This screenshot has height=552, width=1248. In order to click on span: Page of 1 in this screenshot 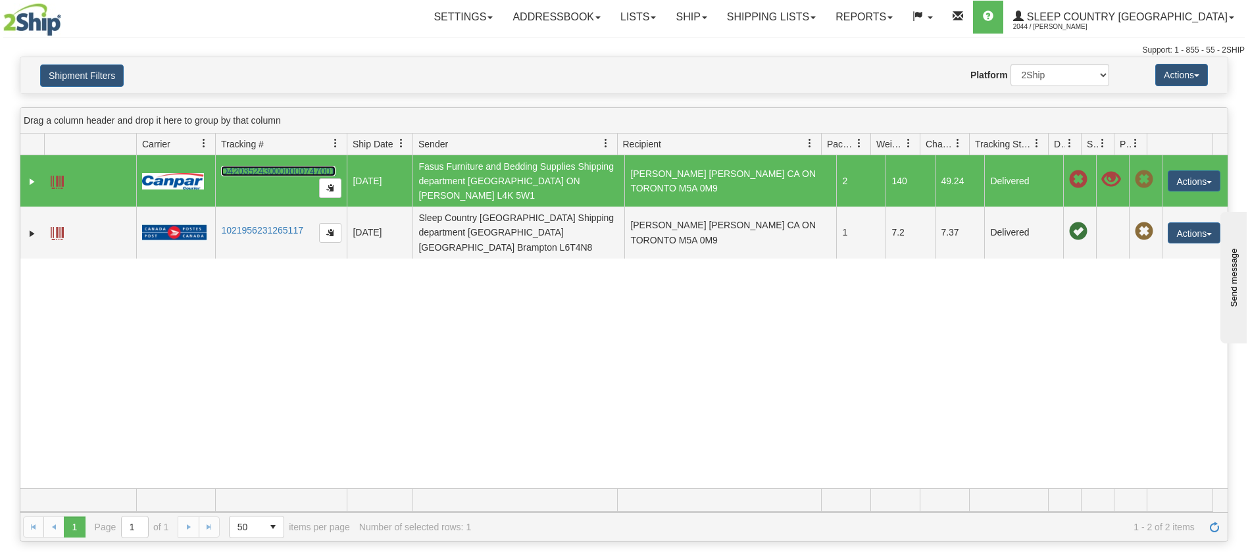, I will do `click(132, 527)`.